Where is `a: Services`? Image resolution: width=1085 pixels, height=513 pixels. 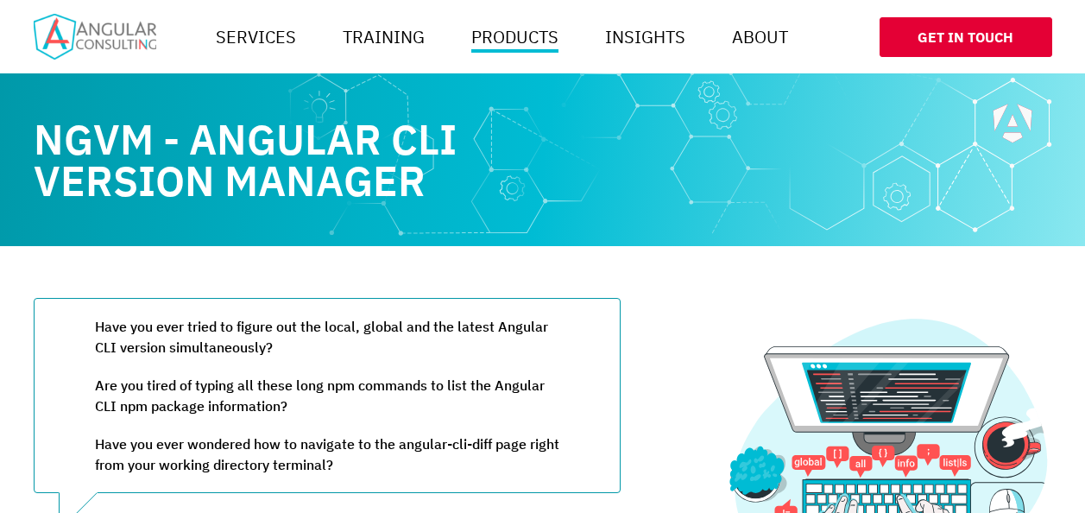 a: Services is located at coordinates (256, 37).